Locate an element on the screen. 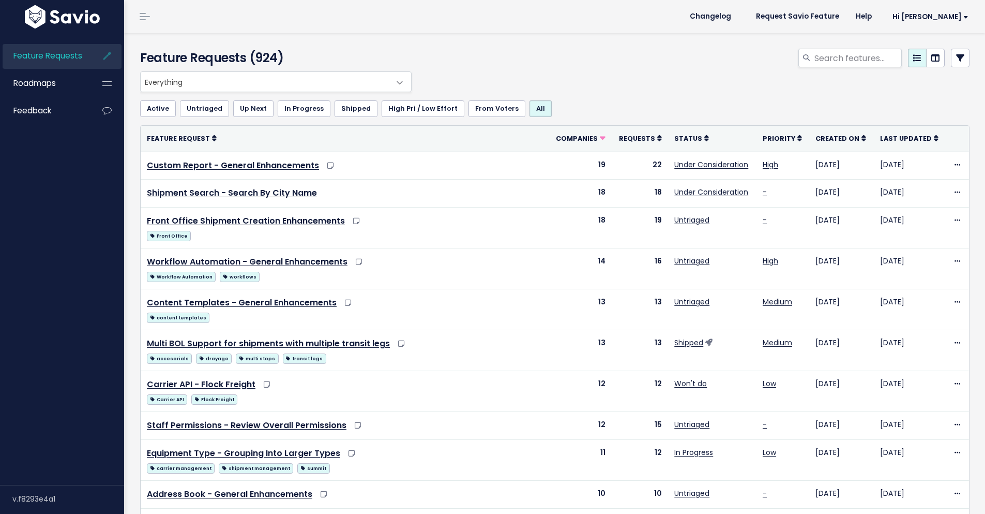 This screenshot has width=985, height=514. span: Flock Freight is located at coordinates (214, 399).